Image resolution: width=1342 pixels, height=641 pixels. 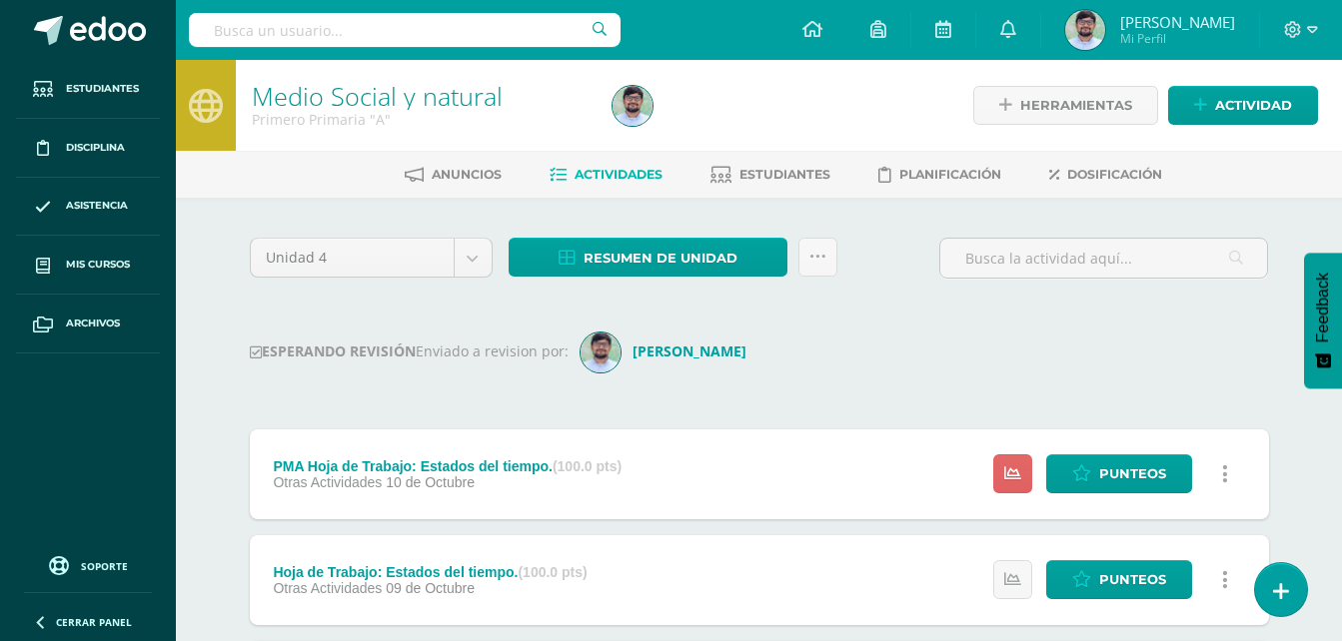 What do you see at coordinates (1105, 175) in the screenshot?
I see `a: Dosificación` at bounding box center [1105, 175].